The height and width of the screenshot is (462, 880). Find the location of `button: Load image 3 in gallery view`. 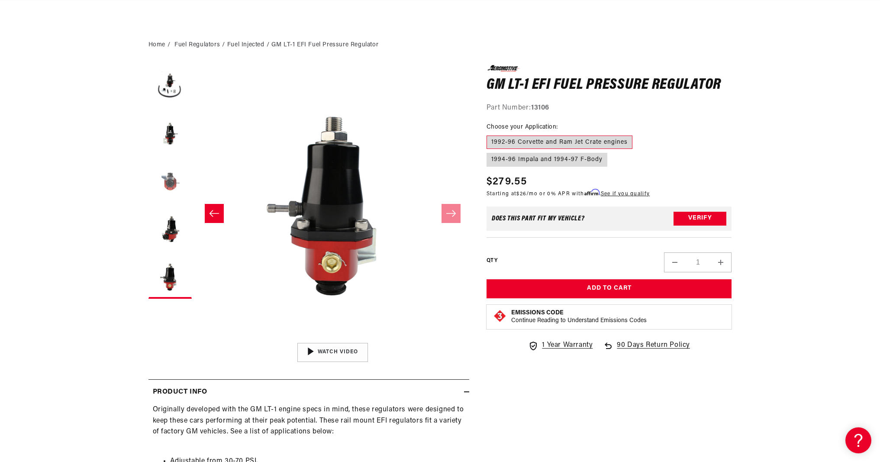

button: Load image 3 in gallery view is located at coordinates (170, 182).